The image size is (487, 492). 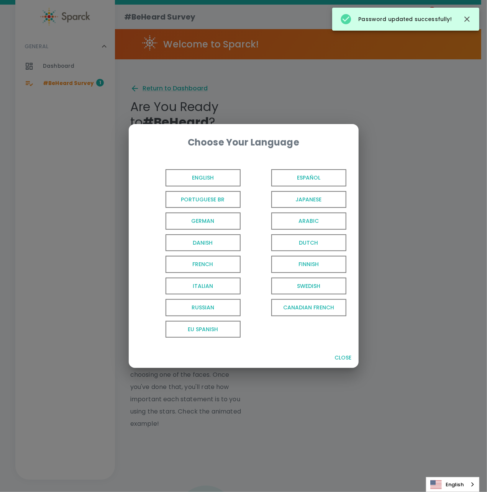 I want to click on button: EU Spanish, so click(x=191, y=329).